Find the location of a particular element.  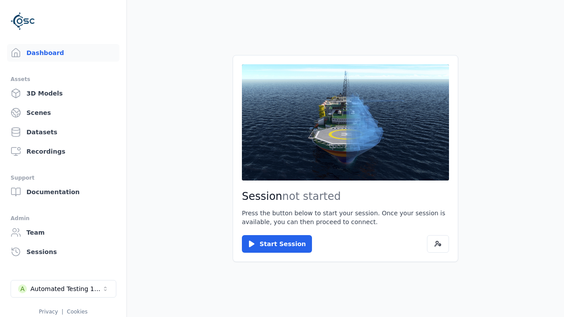

a: Cookies is located at coordinates (77, 312).